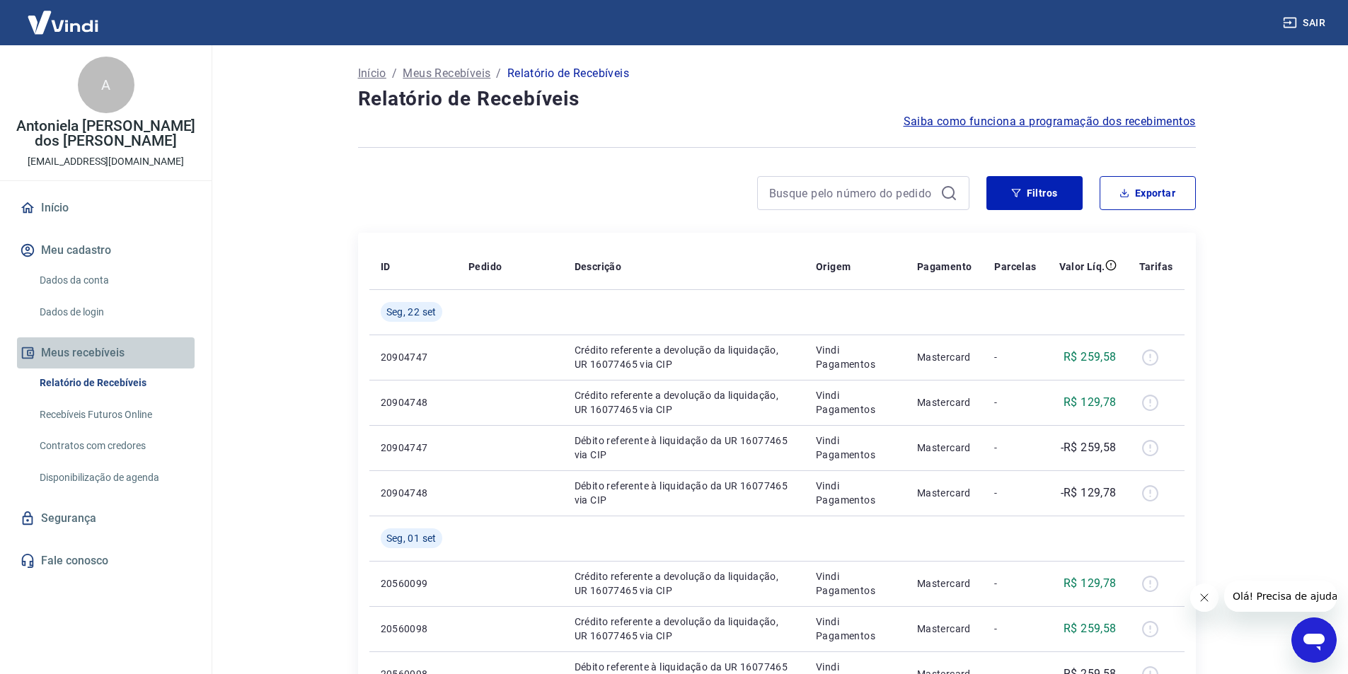  I want to click on span: Olá! Precisa de ajuda?, so click(64, 16).